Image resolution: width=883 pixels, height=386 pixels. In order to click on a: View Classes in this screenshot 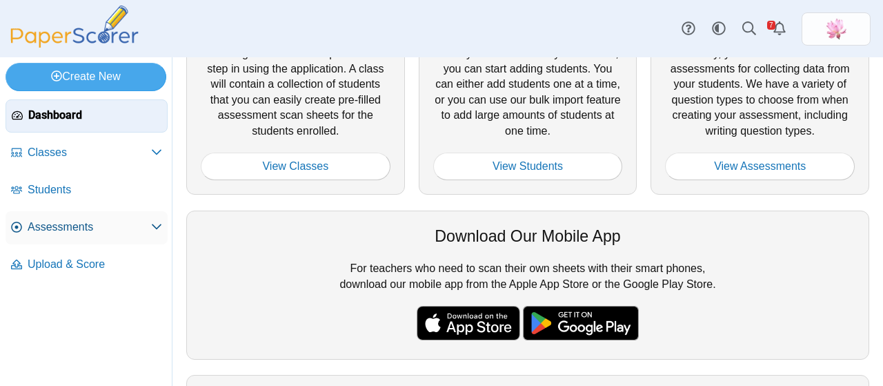, I will do `click(295, 166)`.